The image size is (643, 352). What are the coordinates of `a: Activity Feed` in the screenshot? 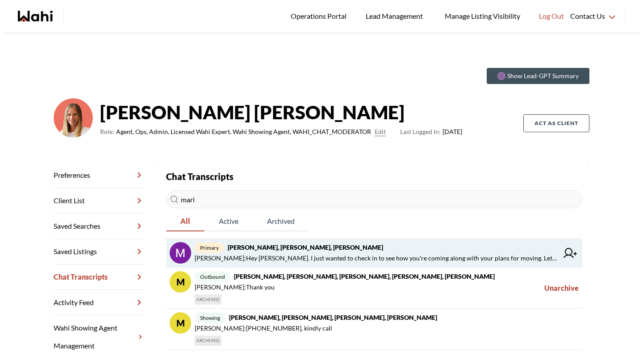 It's located at (99, 302).